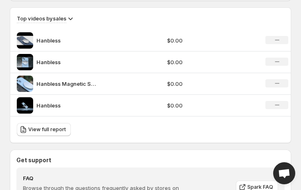  I want to click on p: Hanbless Magnetic Selfie Mirror, so click(67, 84).